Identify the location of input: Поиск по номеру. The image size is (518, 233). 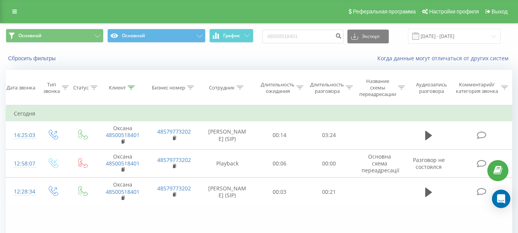
(303, 36).